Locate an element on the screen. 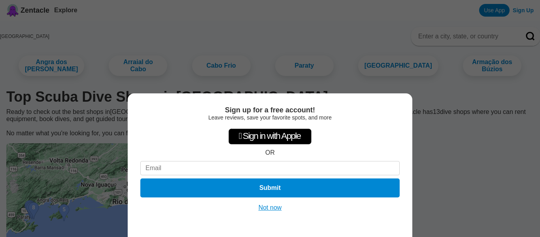 The height and width of the screenshot is (237, 540). div: Sign up for a free account! is located at coordinates (270, 110).